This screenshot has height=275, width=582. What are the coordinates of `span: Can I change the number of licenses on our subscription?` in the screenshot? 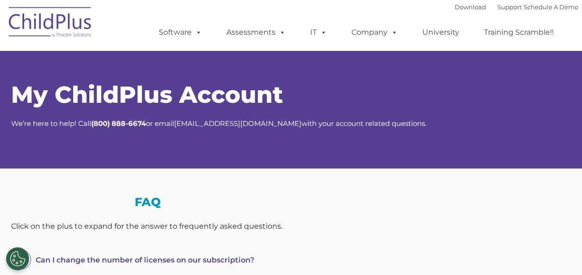 It's located at (145, 260).